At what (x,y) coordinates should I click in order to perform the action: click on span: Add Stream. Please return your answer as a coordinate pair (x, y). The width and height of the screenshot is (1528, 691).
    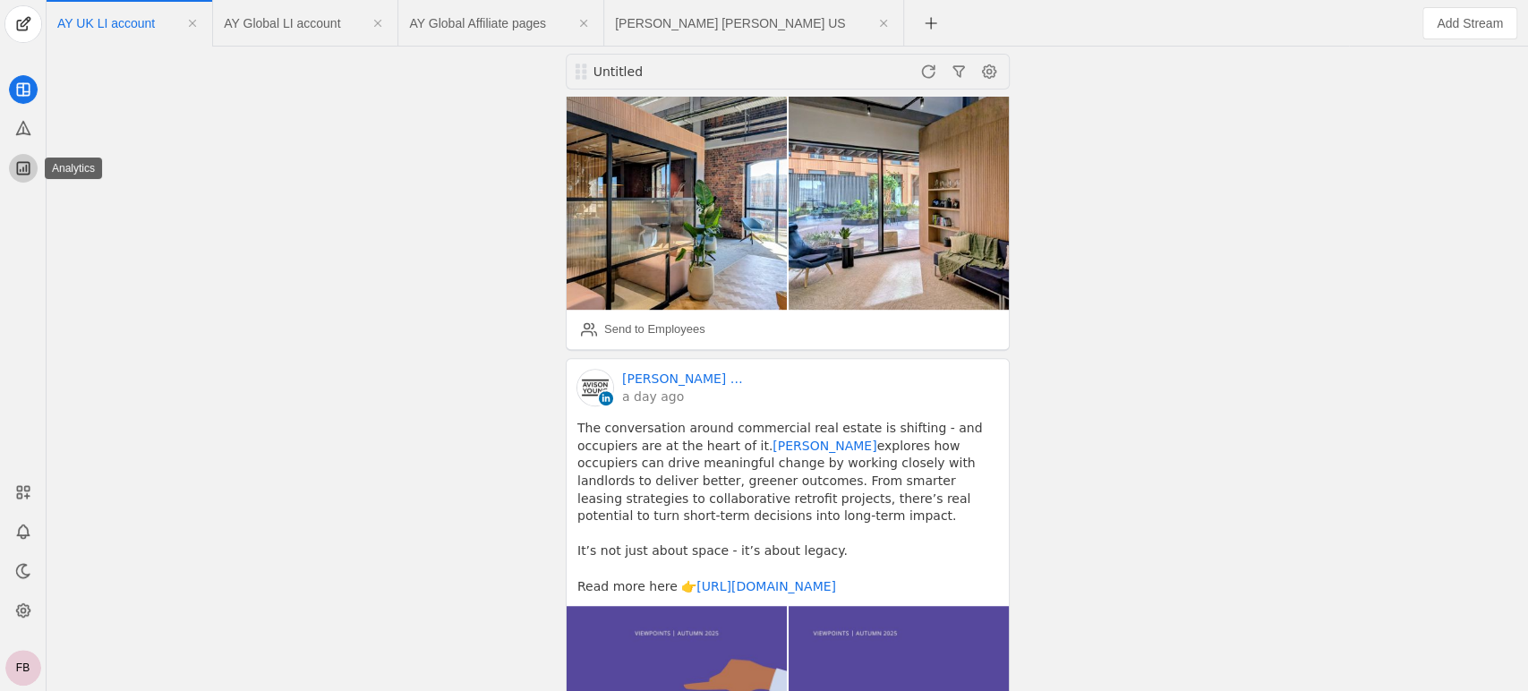
    Looking at the image, I should click on (1470, 23).